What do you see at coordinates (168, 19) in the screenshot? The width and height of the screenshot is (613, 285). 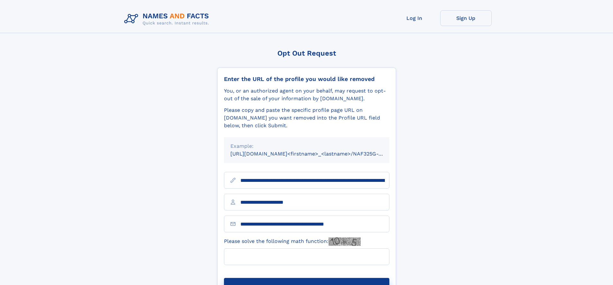 I see `img: Logo Names and Facts` at bounding box center [168, 19].